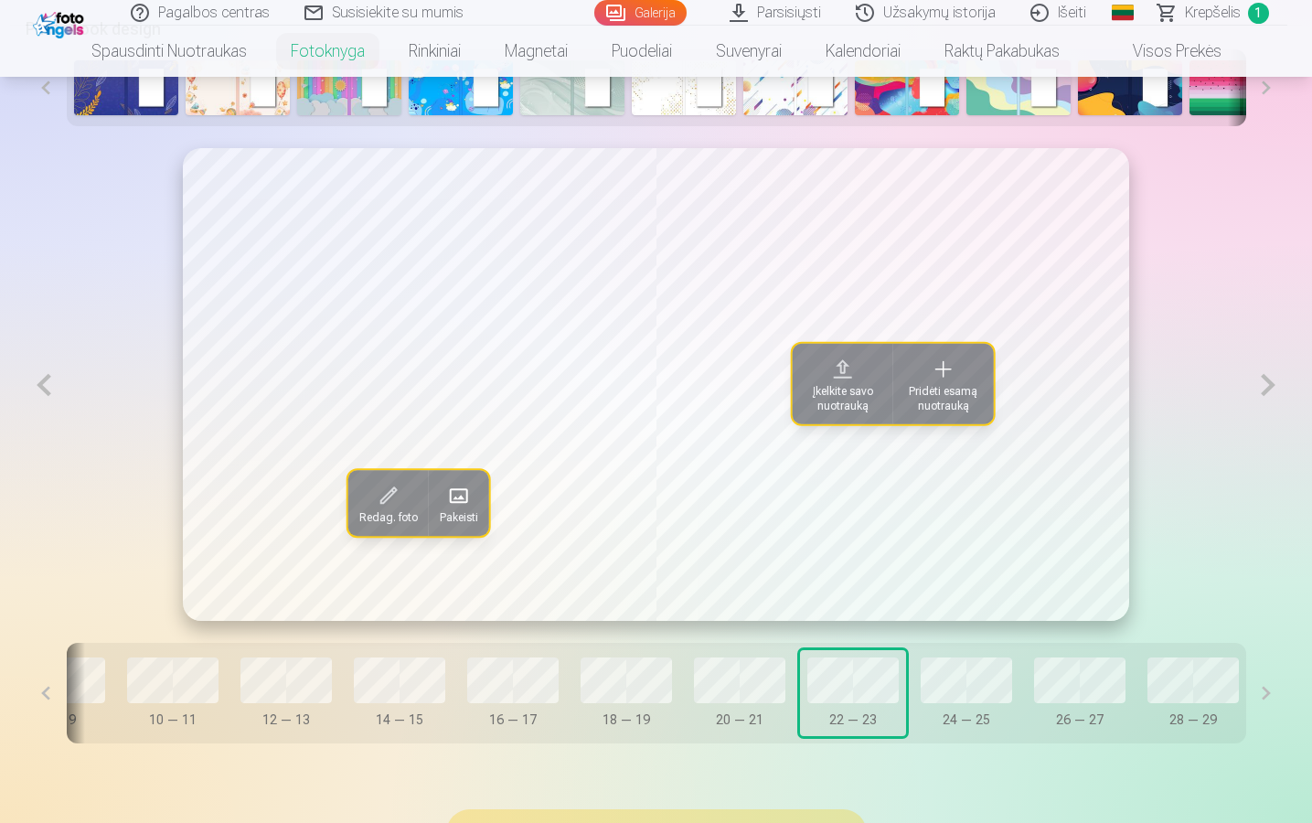 This screenshot has height=823, width=1312. What do you see at coordinates (513, 719) in the screenshot?
I see `div: 16 — 17` at bounding box center [513, 719].